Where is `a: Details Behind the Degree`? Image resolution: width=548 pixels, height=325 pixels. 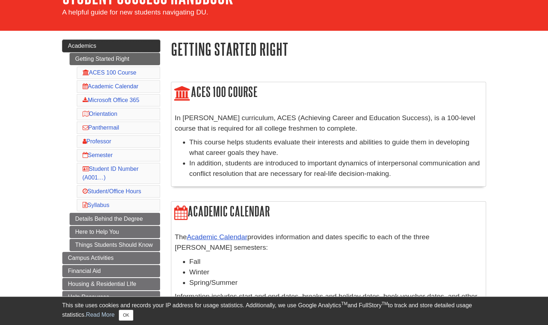 a: Details Behind the Degree is located at coordinates (115, 219).